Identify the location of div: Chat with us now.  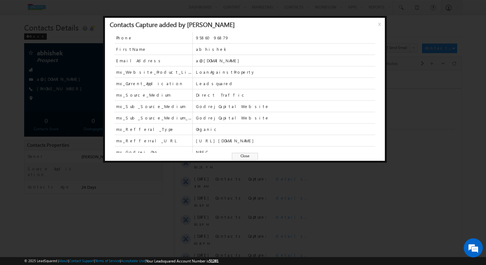
(70, 38).